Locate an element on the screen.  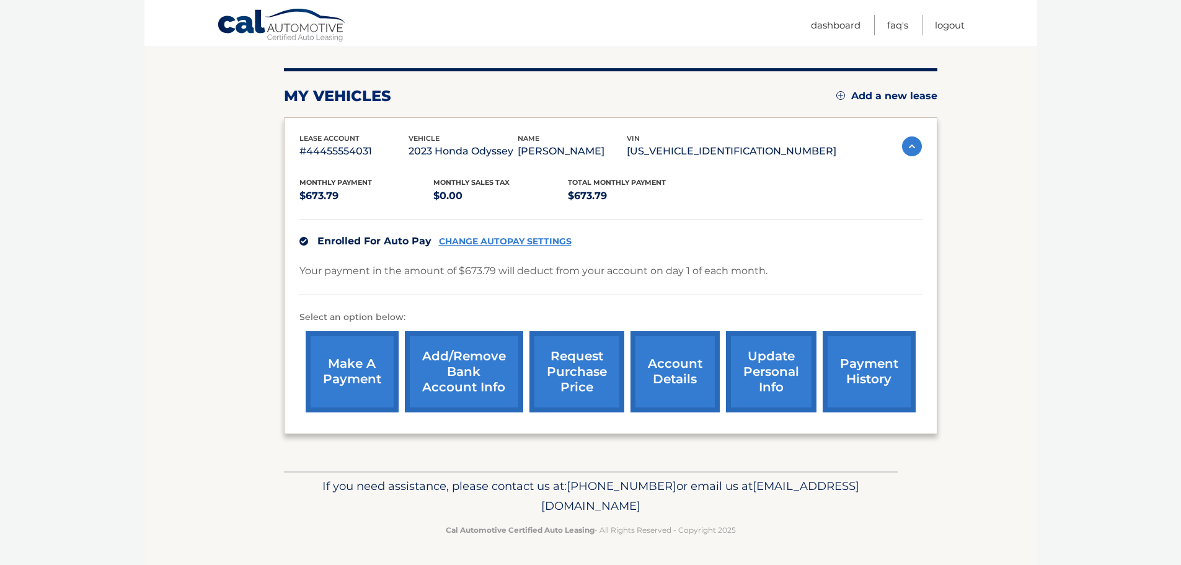
p: Select an option below: is located at coordinates (611, 317).